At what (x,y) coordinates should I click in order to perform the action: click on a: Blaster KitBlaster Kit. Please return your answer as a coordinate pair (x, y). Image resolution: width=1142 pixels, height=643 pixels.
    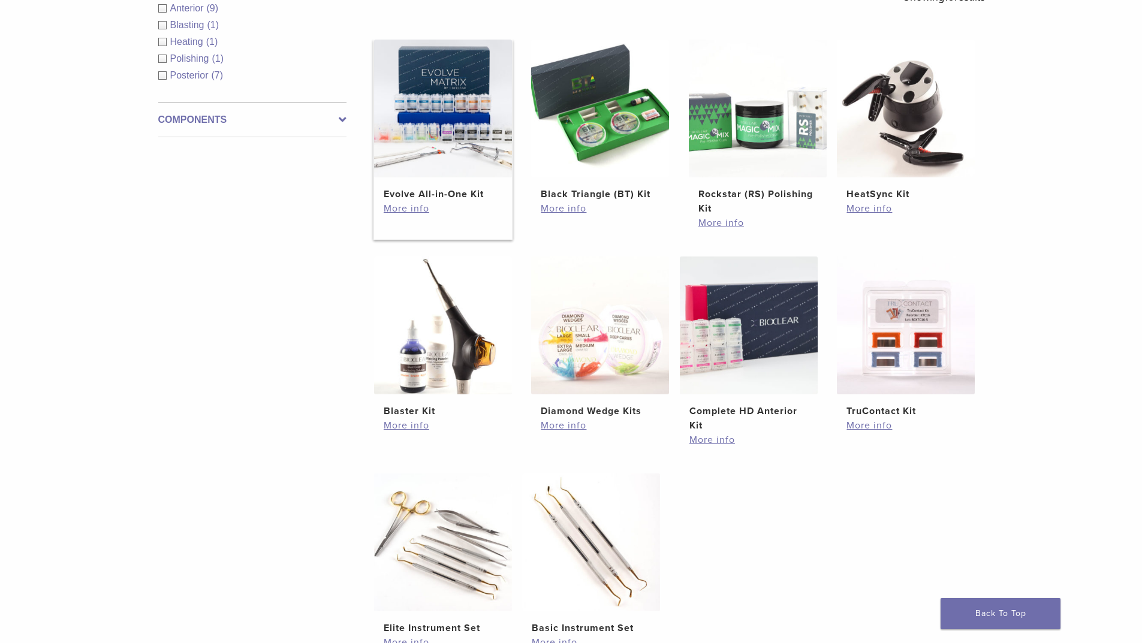
    Looking at the image, I should click on (443, 337).